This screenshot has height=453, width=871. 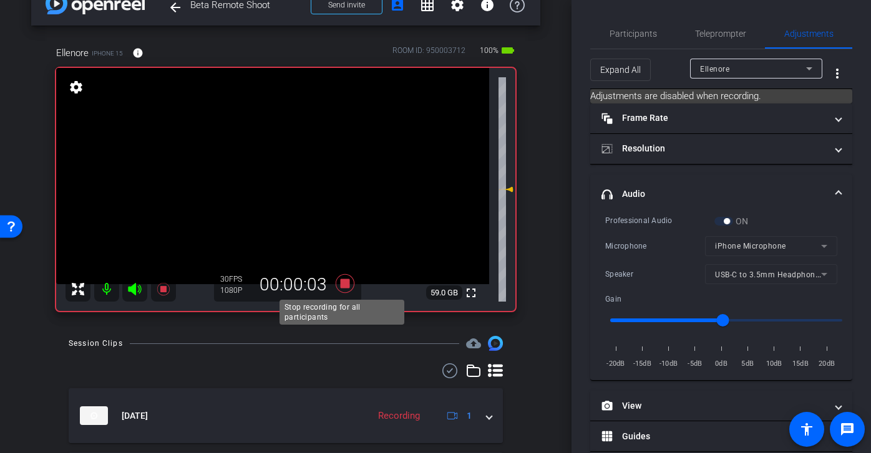 What do you see at coordinates (489, 51) in the screenshot?
I see `span: 100%` at bounding box center [489, 51].